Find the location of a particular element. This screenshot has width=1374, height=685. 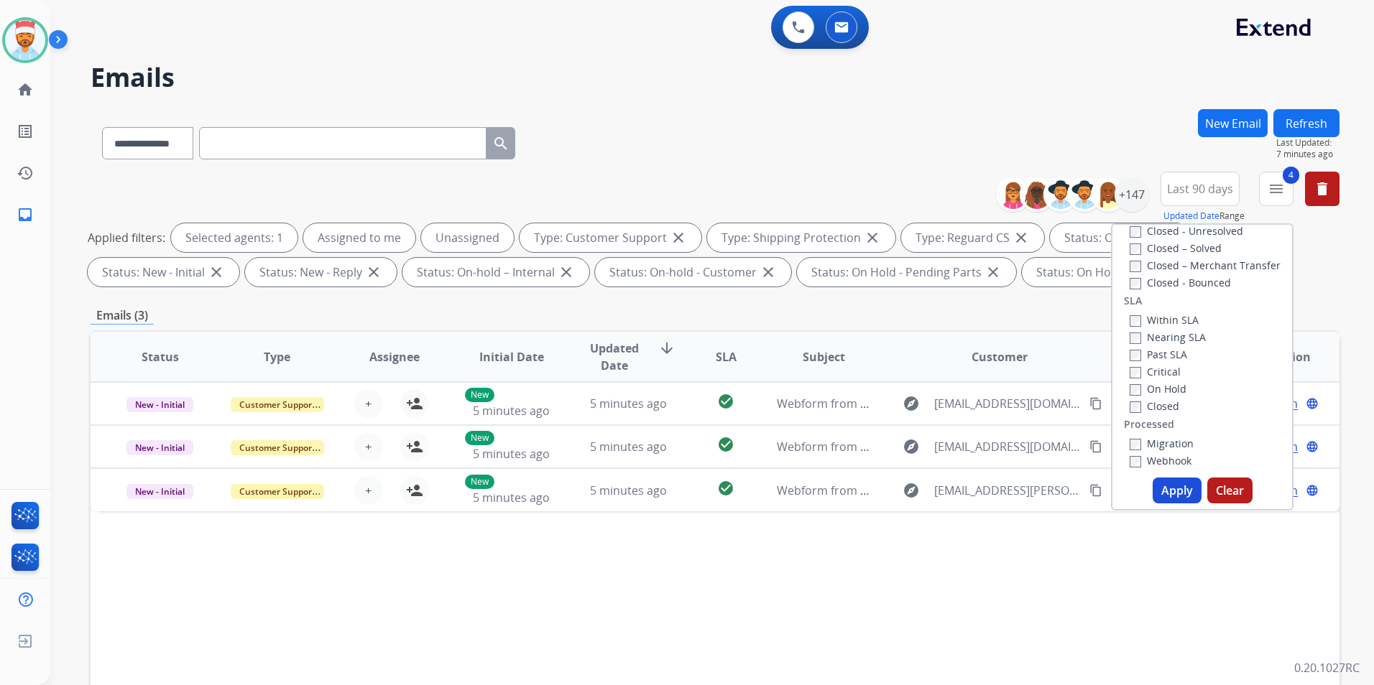

mat-icon: home is located at coordinates (25, 90).